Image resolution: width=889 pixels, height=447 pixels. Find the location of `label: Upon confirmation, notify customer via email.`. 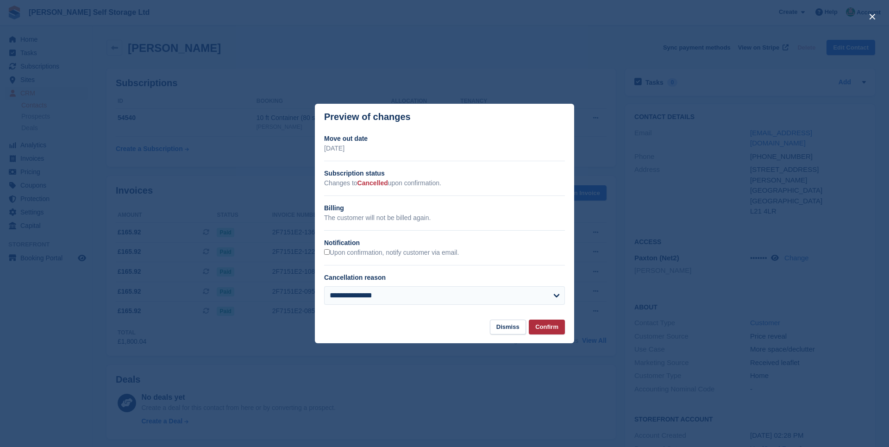

label: Upon confirmation, notify customer via email. is located at coordinates (391, 253).